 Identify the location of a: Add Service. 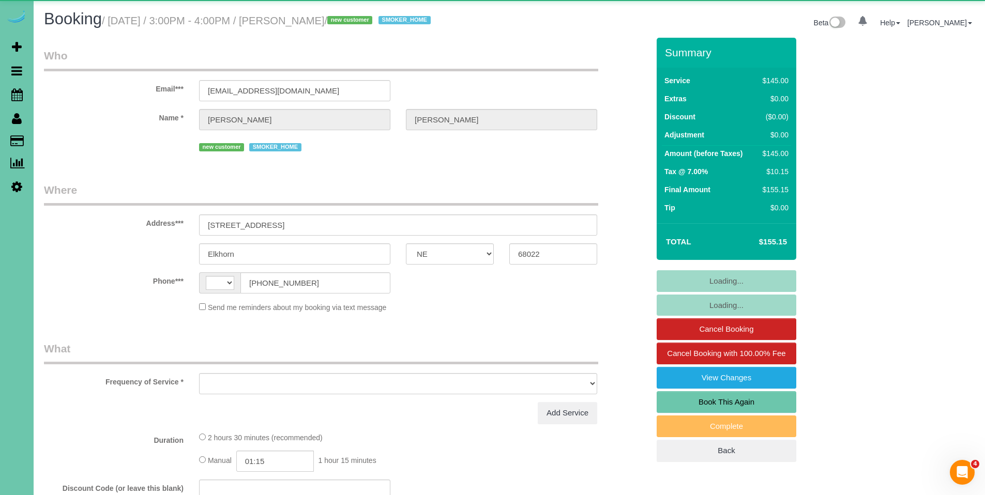
(567, 413).